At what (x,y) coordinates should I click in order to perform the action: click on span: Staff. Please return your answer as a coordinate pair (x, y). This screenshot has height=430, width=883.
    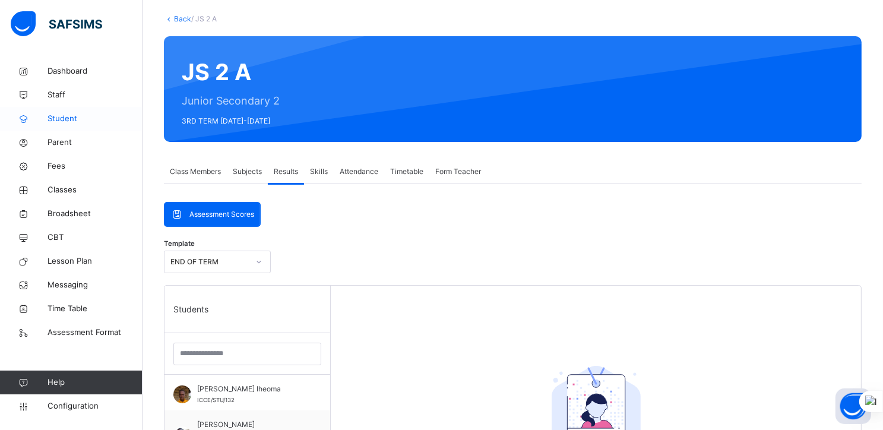
    Looking at the image, I should click on (95, 95).